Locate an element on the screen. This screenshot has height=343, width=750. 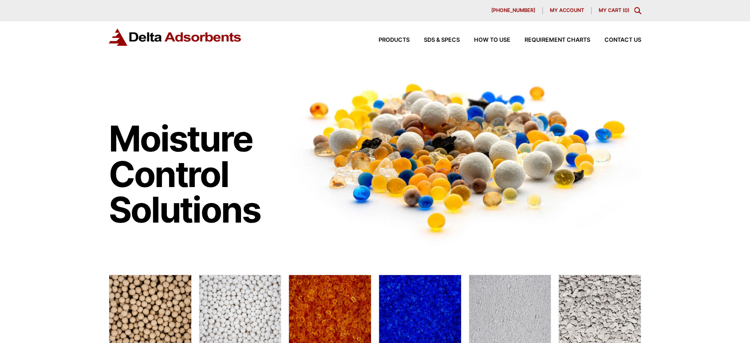
div: Toggle Modal Content is located at coordinates (638, 11).